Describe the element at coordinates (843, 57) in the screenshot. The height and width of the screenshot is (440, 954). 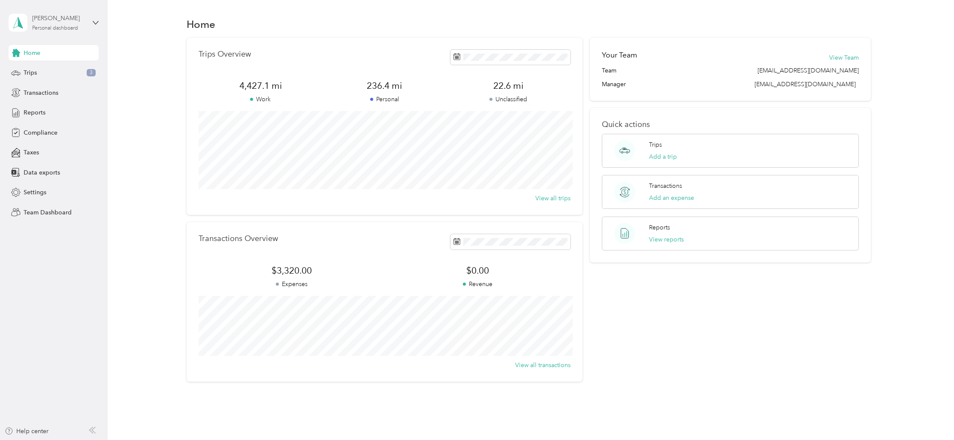
I see `button: View Team` at that location.